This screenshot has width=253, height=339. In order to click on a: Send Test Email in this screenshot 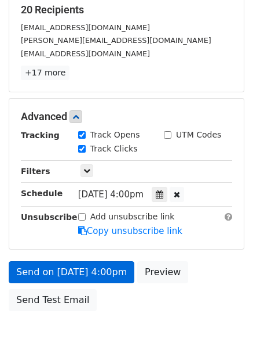, I will do `click(53, 300)`.